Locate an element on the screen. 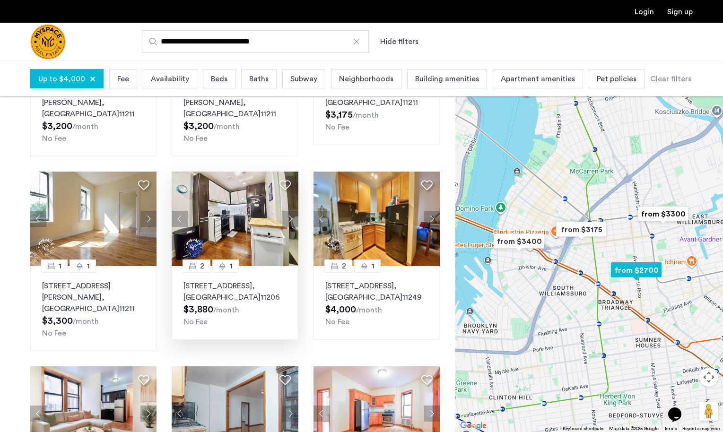  a: Open this area in Google Maps (opens a new window) is located at coordinates (473, 426).